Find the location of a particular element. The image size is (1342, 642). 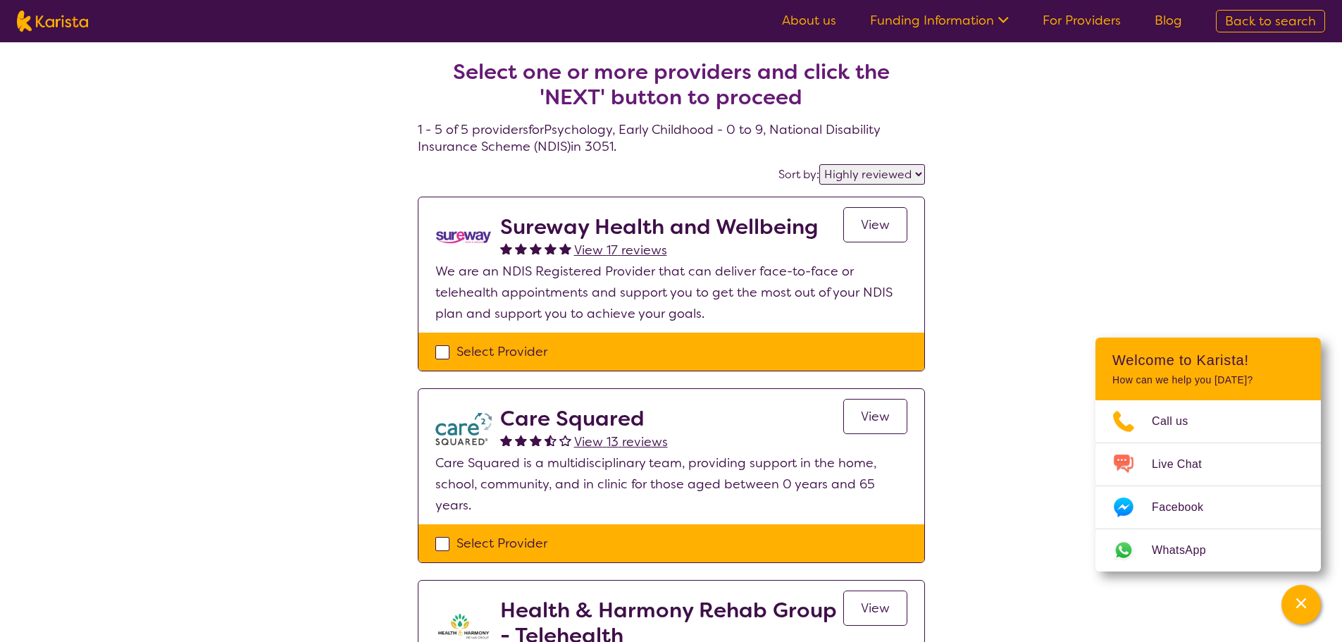

a: Blog is located at coordinates (1168, 20).